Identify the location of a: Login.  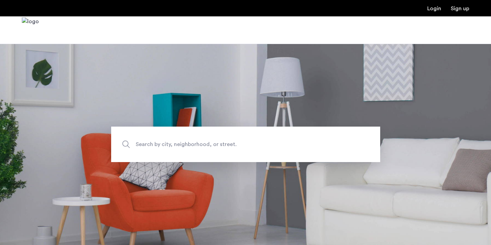
(434, 9).